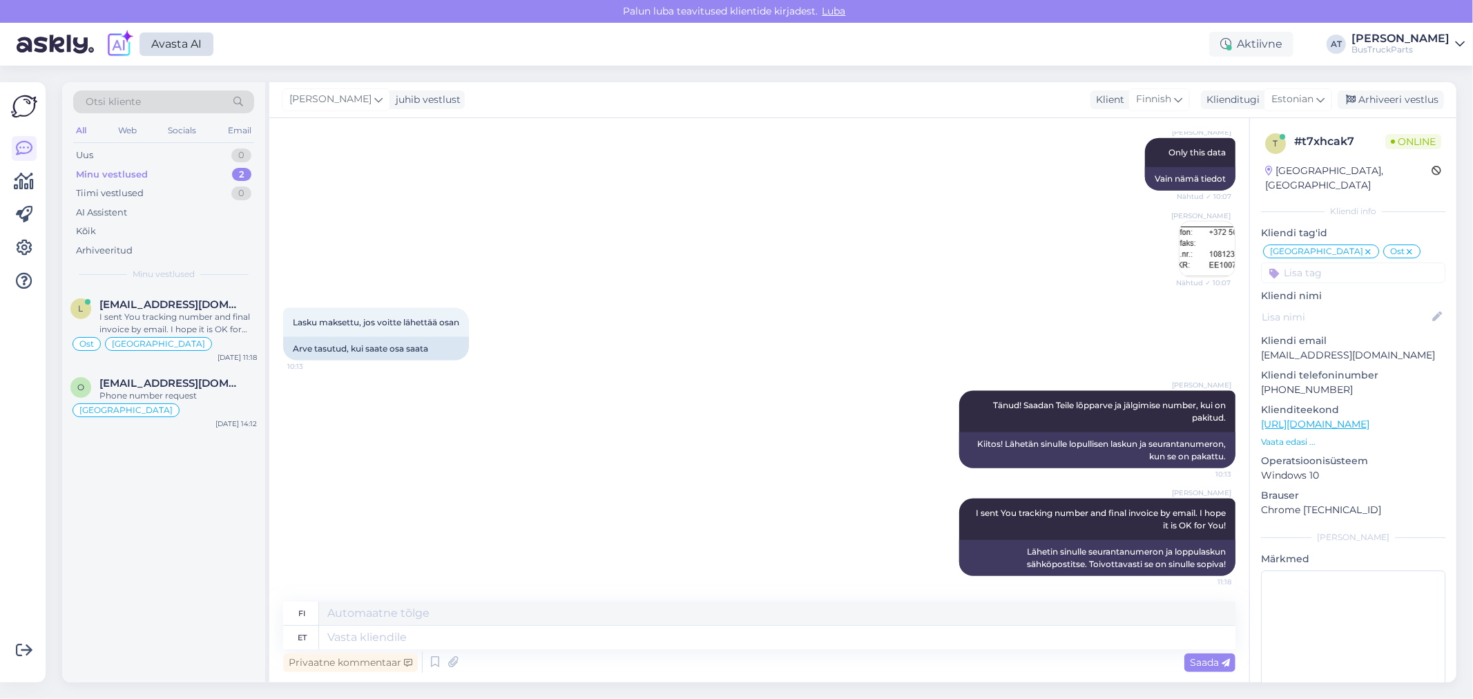 Image resolution: width=1473 pixels, height=699 pixels. I want to click on span: Otsi kliente, so click(113, 102).